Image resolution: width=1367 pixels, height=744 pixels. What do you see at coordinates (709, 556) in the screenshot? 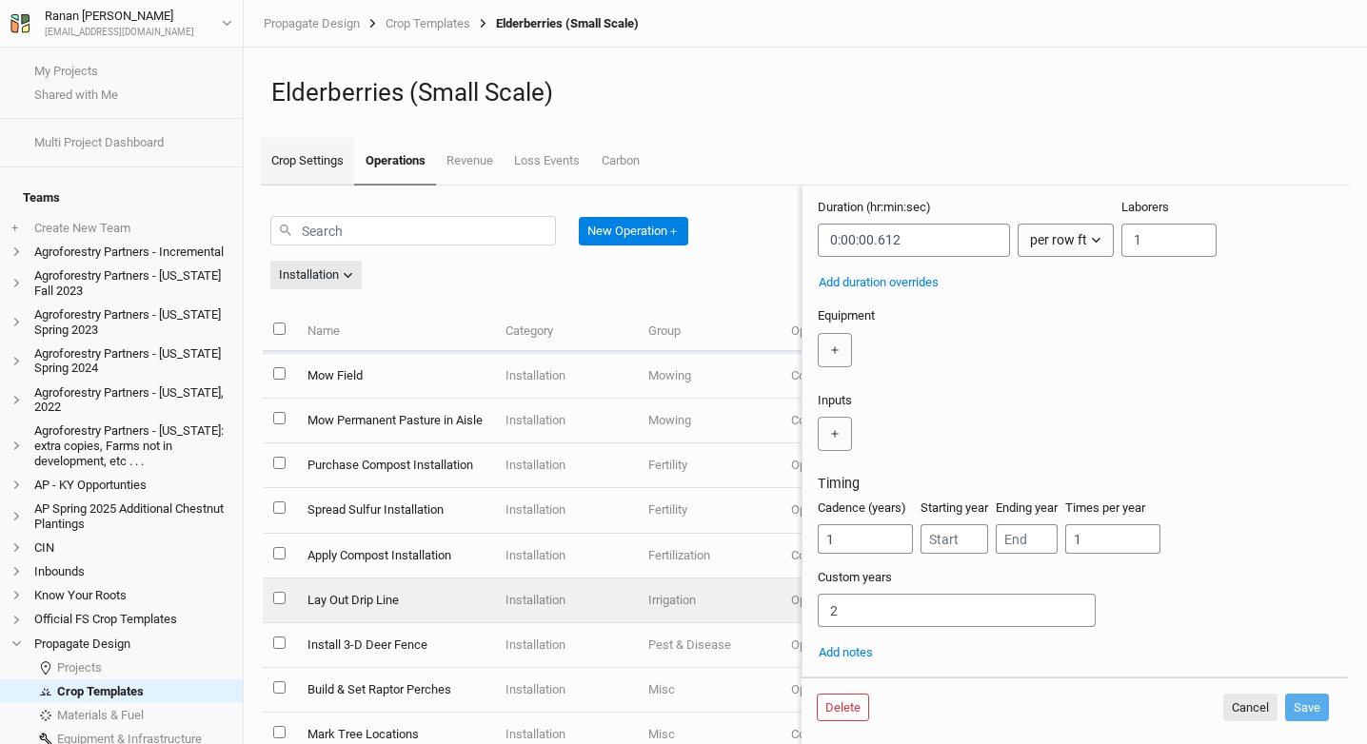
I see `td: Fertilization` at bounding box center [709, 556].